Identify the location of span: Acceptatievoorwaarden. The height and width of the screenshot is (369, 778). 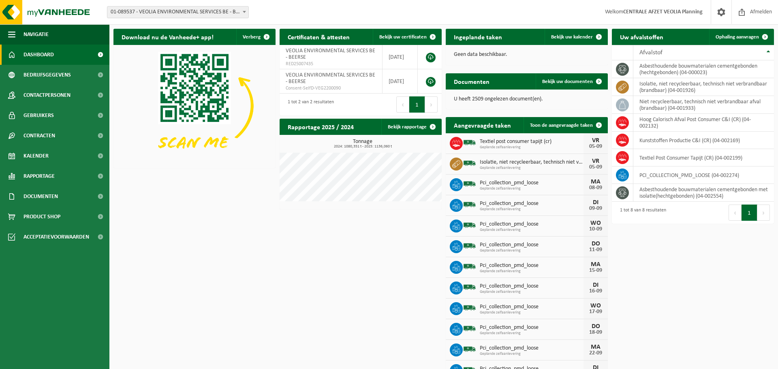
(56, 237).